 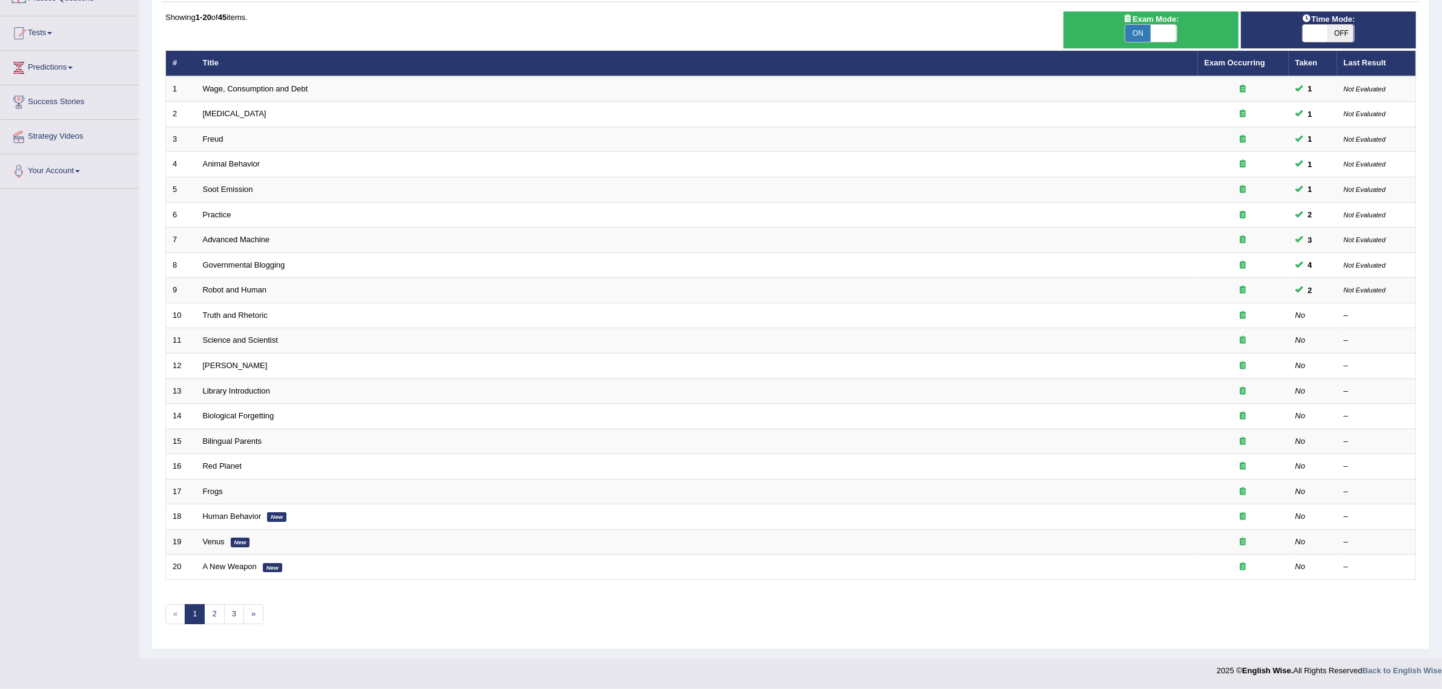 I want to click on td: 1, so click(x=181, y=89).